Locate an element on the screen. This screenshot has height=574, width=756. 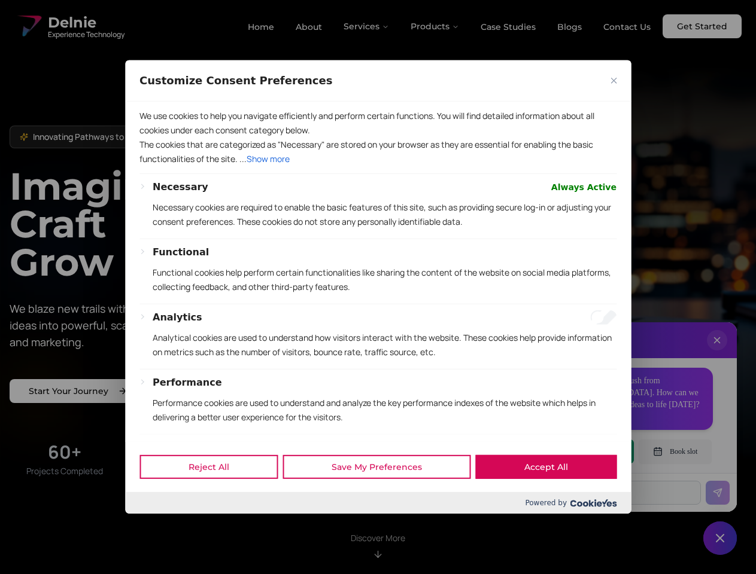
button: Accept All is located at coordinates (546, 467).